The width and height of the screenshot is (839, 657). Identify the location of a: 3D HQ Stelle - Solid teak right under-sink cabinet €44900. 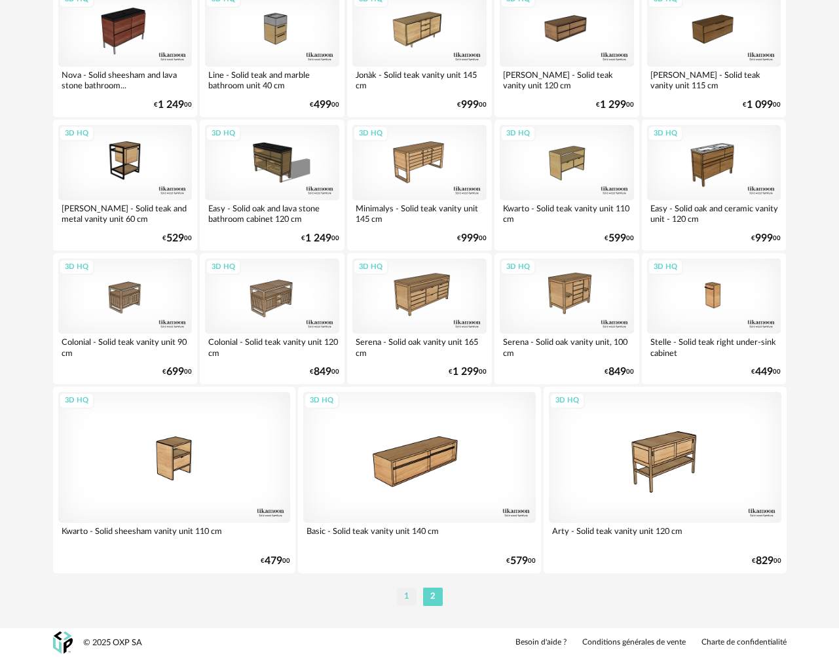
(714, 319).